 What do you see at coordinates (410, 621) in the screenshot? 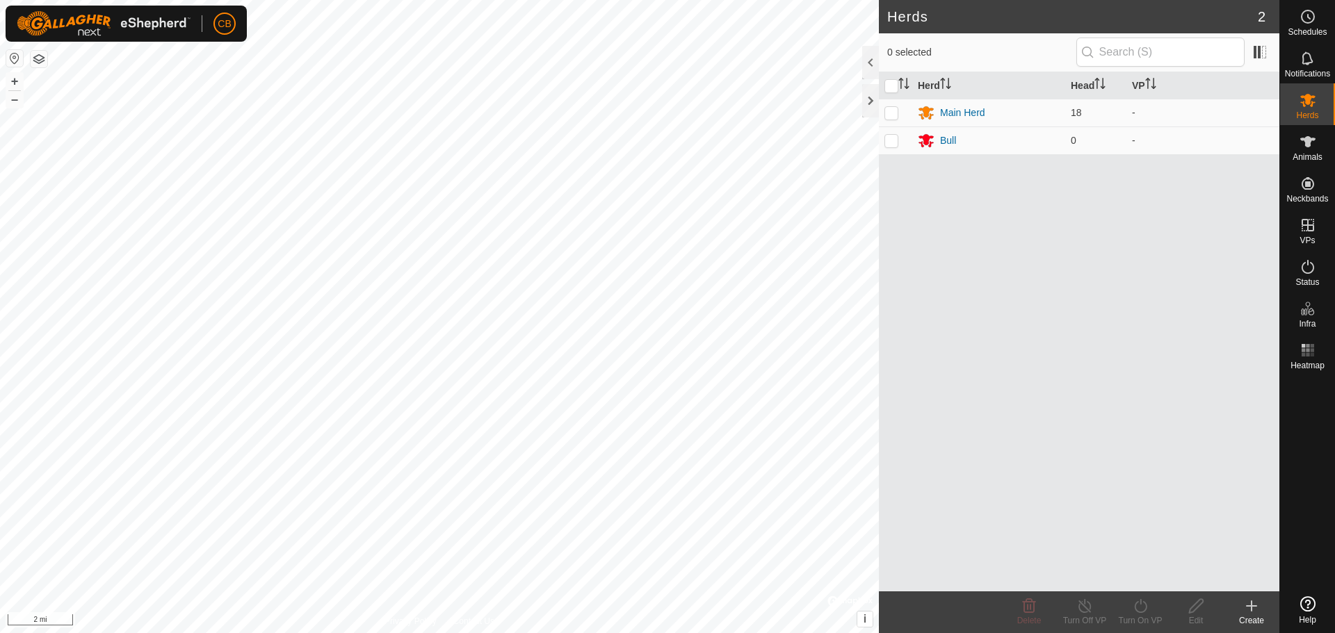
I see `a: Privacy Policy` at bounding box center [410, 621].